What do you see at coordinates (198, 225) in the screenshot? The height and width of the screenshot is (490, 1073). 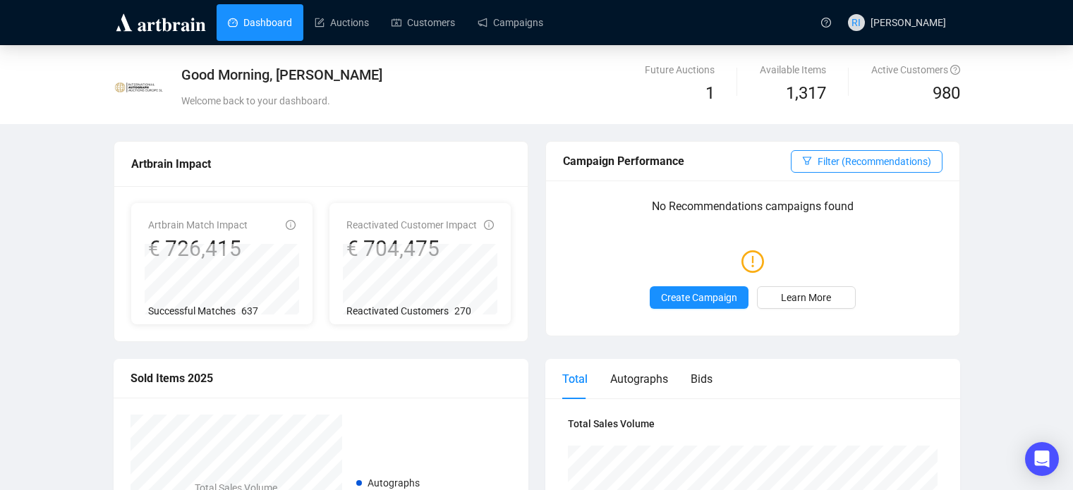 I see `span: Artbrain Match Impact` at bounding box center [198, 225].